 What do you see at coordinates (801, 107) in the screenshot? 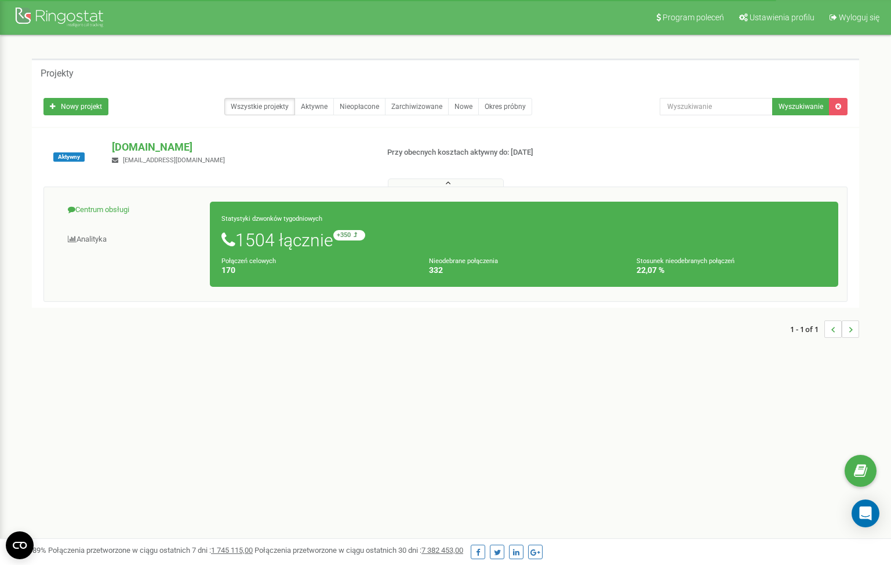
I see `button: Wyszukiwanie` at bounding box center [801, 107].